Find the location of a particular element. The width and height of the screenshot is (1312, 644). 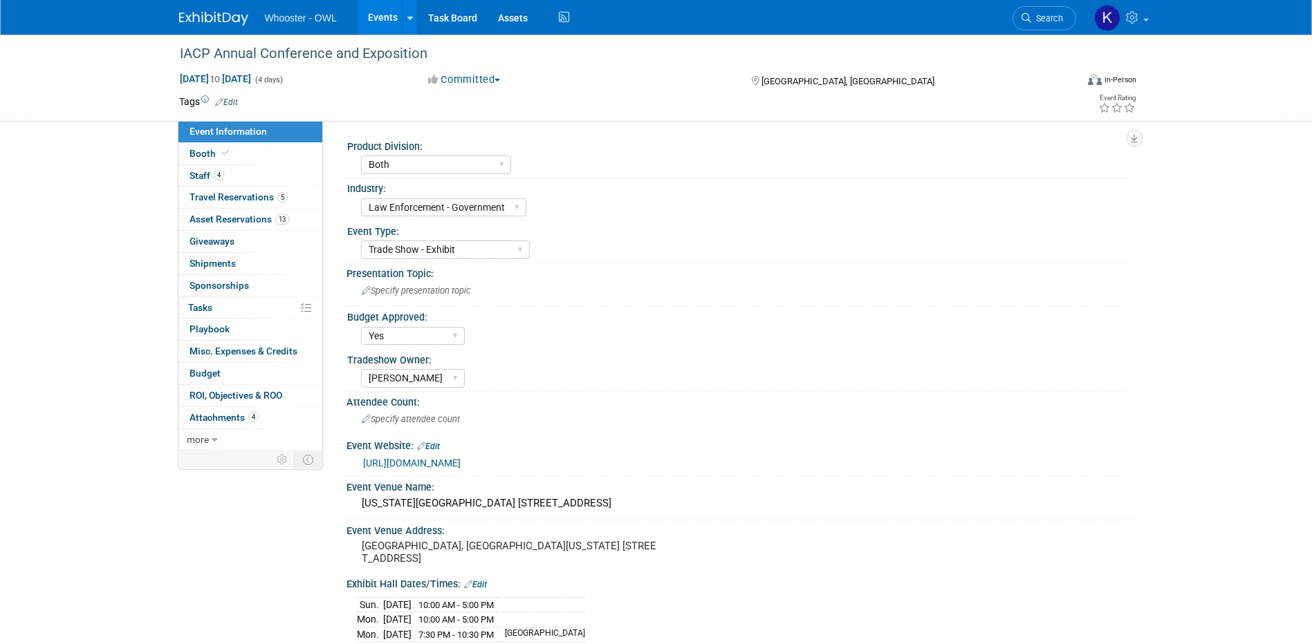

a: Booth is located at coordinates (250, 153).